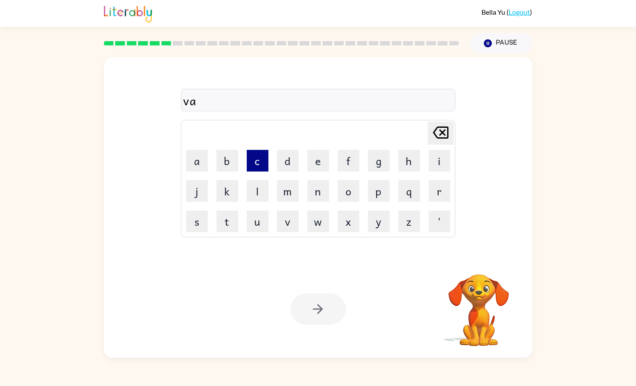  What do you see at coordinates (379, 161) in the screenshot?
I see `button: g` at bounding box center [379, 161].